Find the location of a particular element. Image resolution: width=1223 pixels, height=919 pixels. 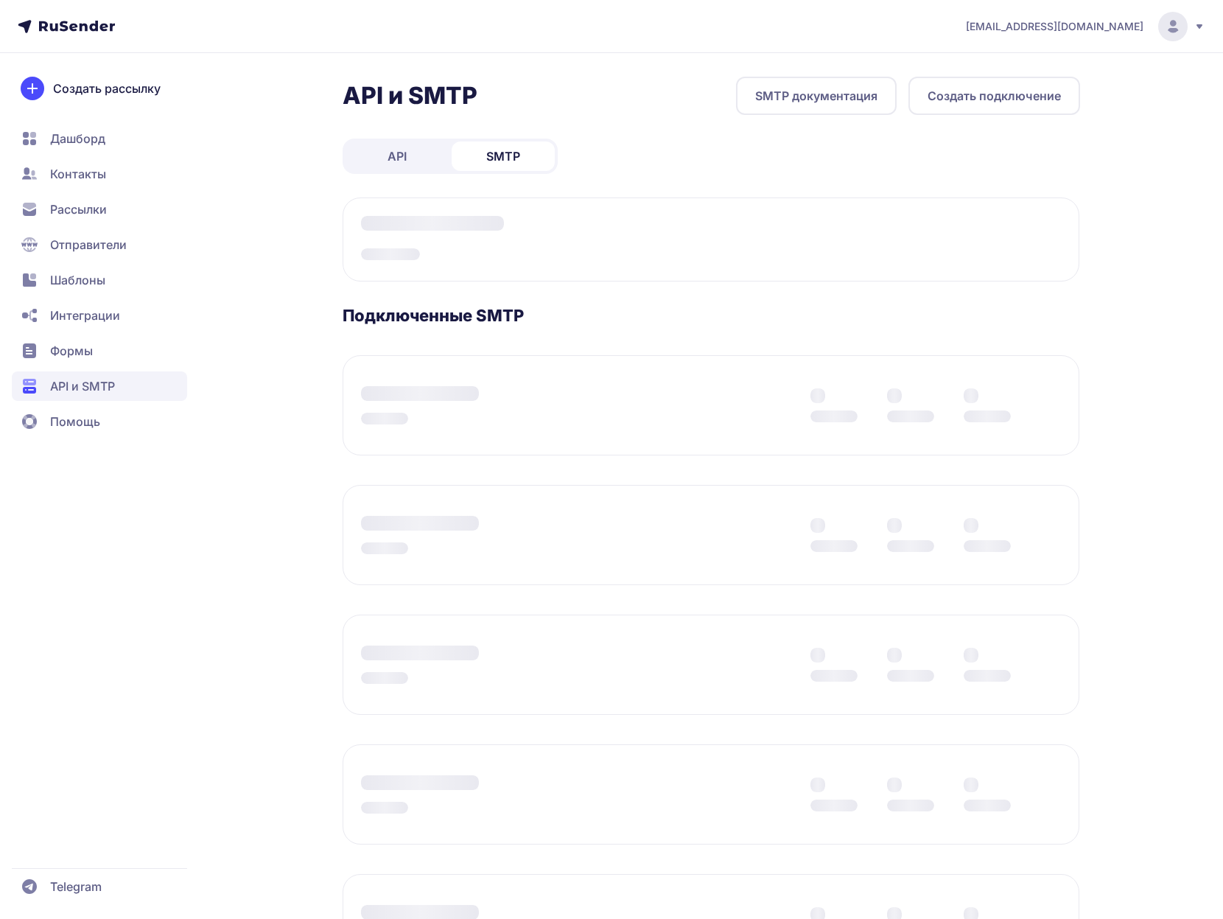

a: SMTP документация is located at coordinates (816, 96).